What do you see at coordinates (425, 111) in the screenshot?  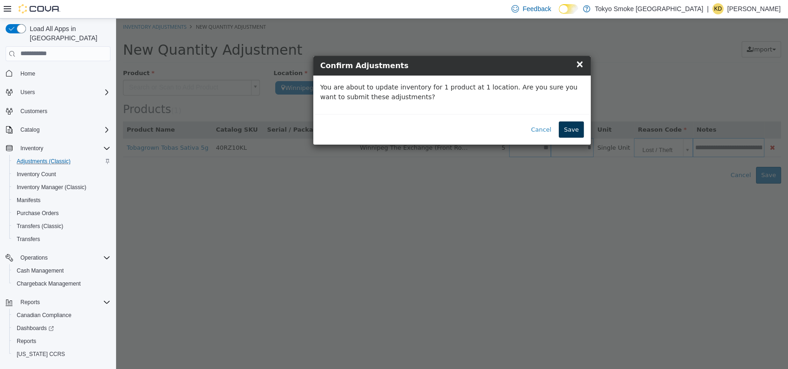 I see `button: Cancel` at bounding box center [425, 111].